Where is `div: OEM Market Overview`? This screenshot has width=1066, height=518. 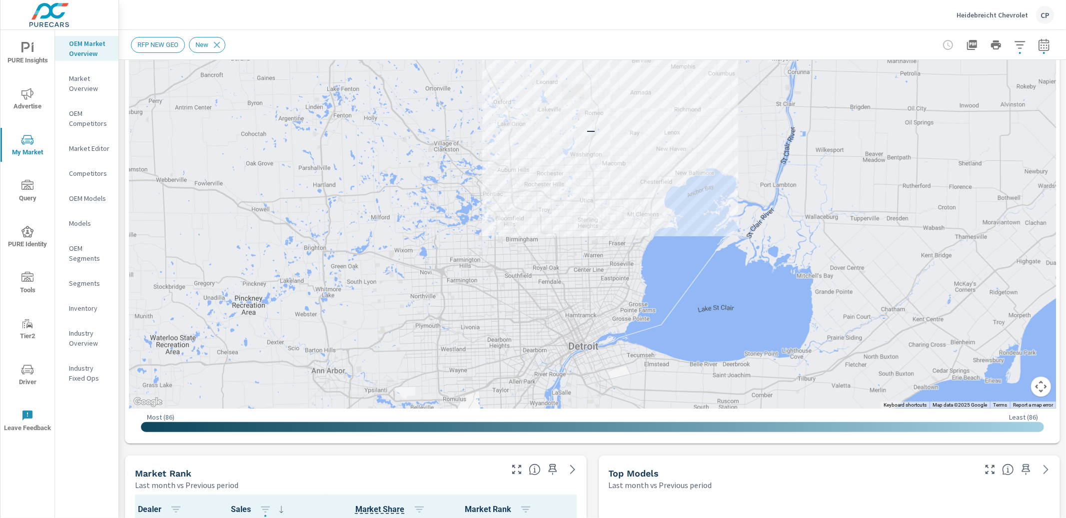
div: OEM Market Overview is located at coordinates (86, 48).